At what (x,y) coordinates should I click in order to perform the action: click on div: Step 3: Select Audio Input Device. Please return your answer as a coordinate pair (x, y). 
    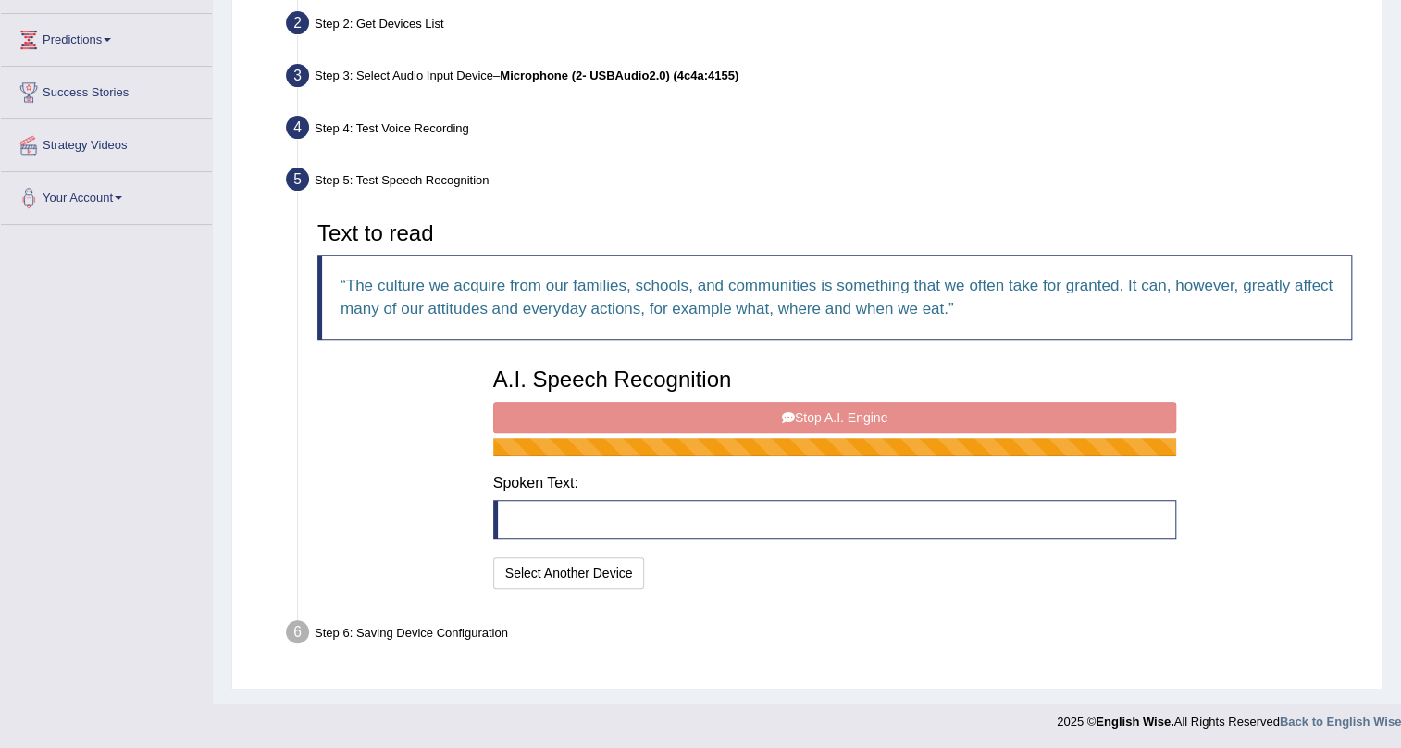
    Looking at the image, I should click on (826, 79).